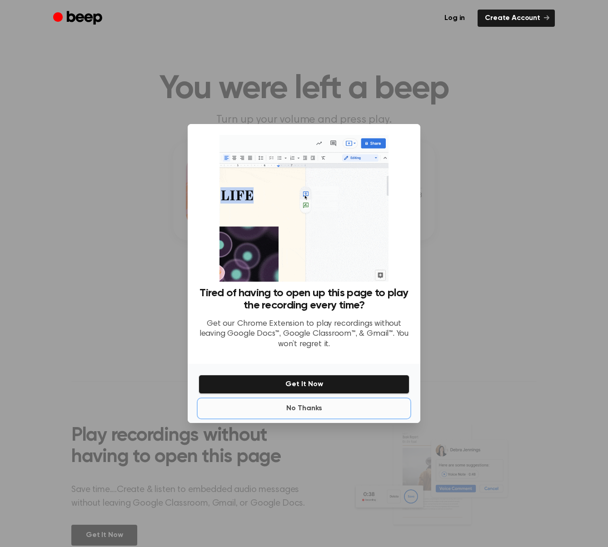  What do you see at coordinates (304, 385) in the screenshot?
I see `button: Get It Now` at bounding box center [304, 385].